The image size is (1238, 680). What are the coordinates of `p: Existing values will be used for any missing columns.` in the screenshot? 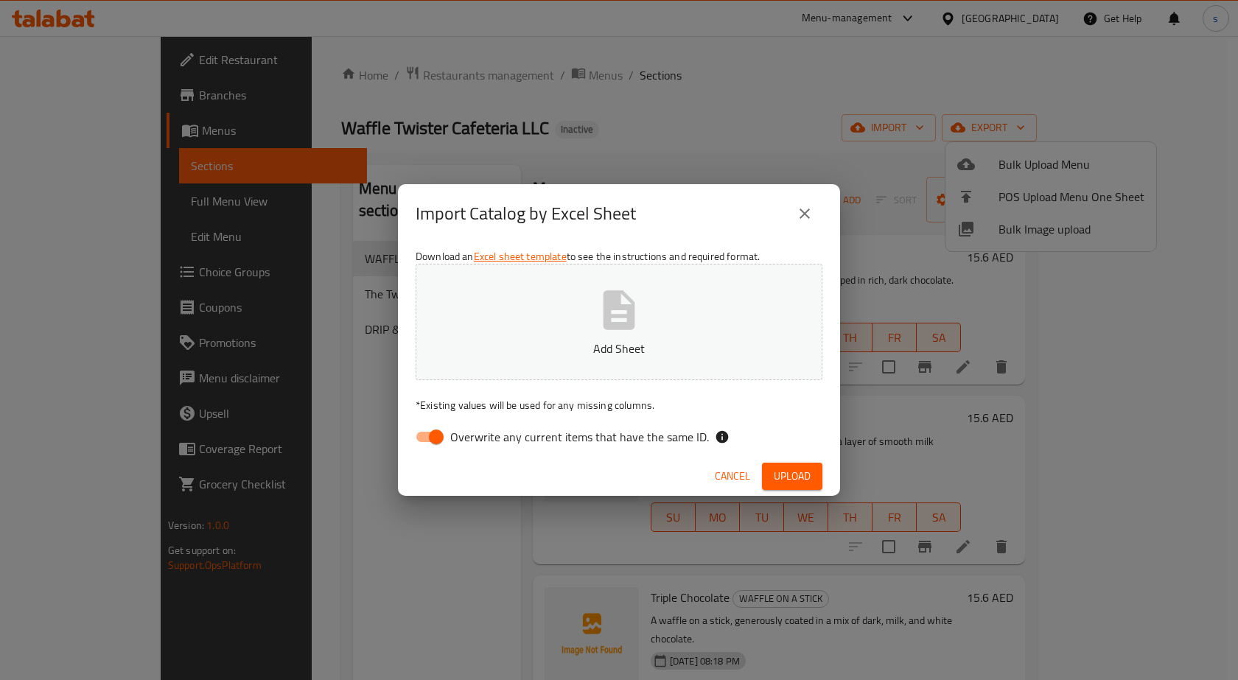 It's located at (619, 405).